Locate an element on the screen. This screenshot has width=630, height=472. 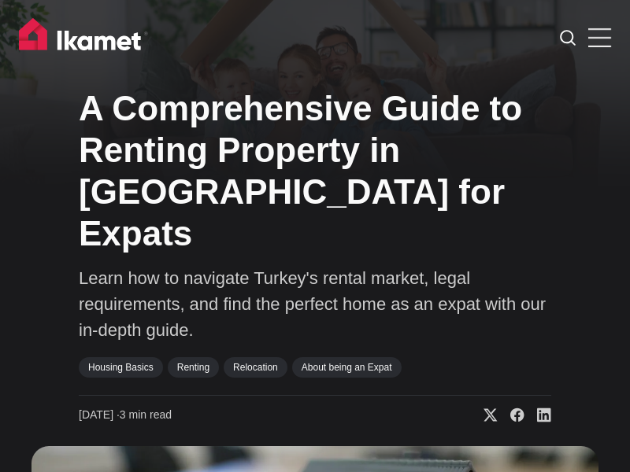
a: Renting is located at coordinates (193, 367).